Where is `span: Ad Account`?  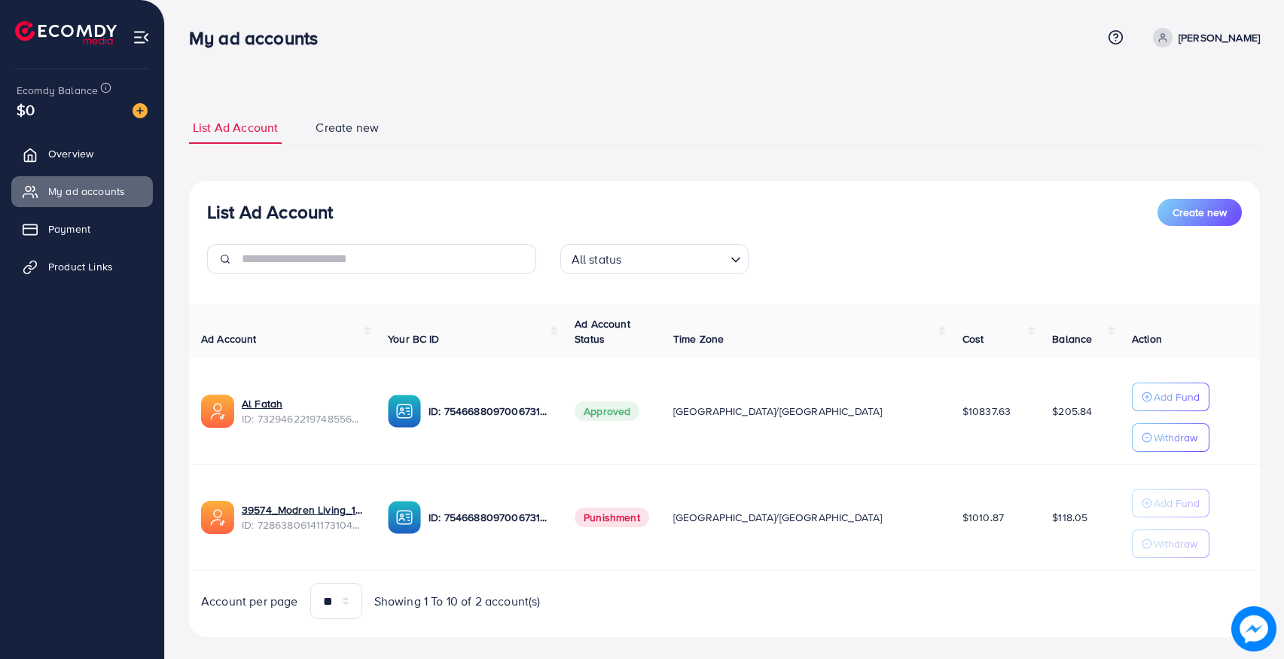 span: Ad Account is located at coordinates (229, 339).